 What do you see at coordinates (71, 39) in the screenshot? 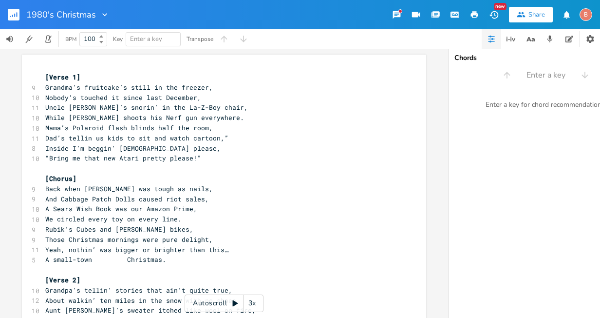
I see `div: BPM` at bounding box center [71, 39].